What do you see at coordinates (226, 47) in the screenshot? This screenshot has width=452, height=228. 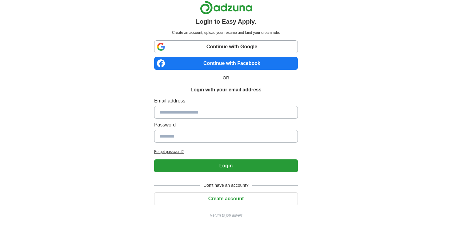 I see `a: Continue with Google` at bounding box center [226, 47].